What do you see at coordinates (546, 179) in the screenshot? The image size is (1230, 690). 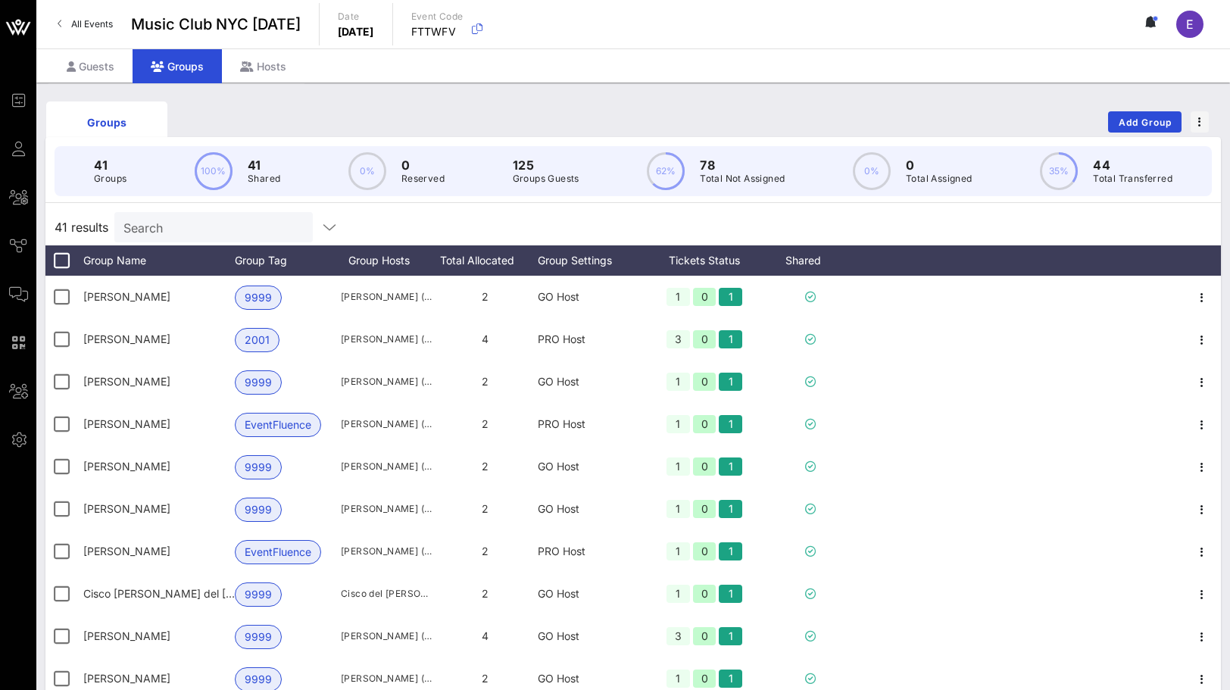 I see `p: Groups Guests` at bounding box center [546, 179].